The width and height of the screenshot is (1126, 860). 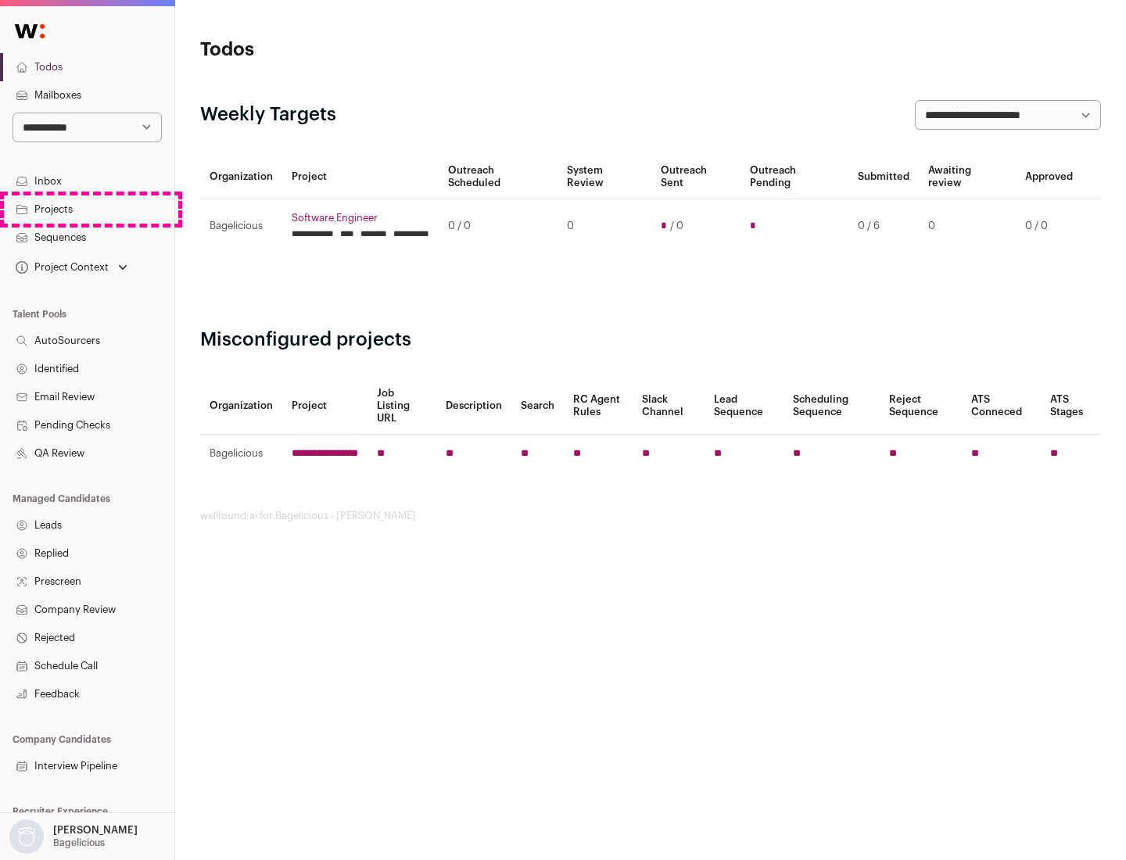 I want to click on a: Software Engineer, so click(x=360, y=218).